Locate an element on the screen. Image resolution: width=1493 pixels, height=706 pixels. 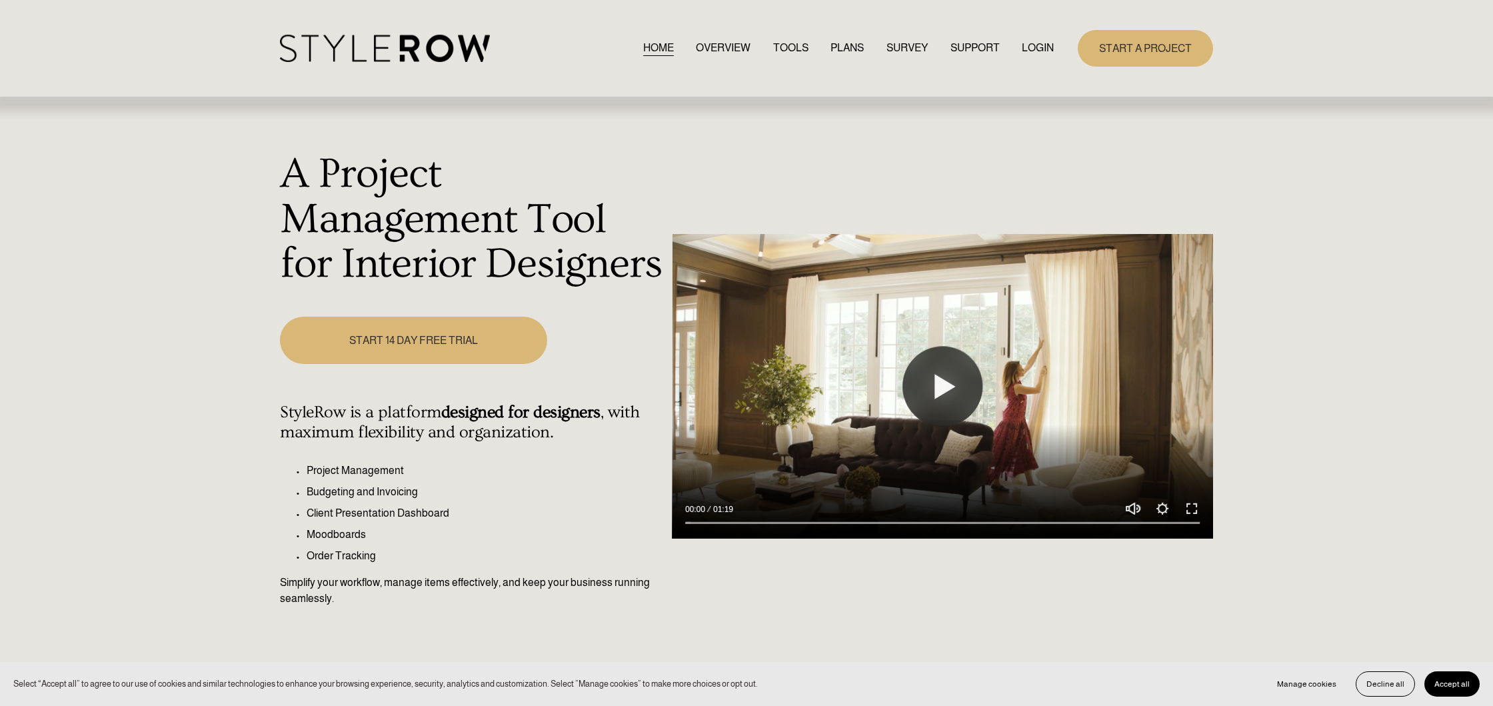
button: Decline all is located at coordinates (1385, 684).